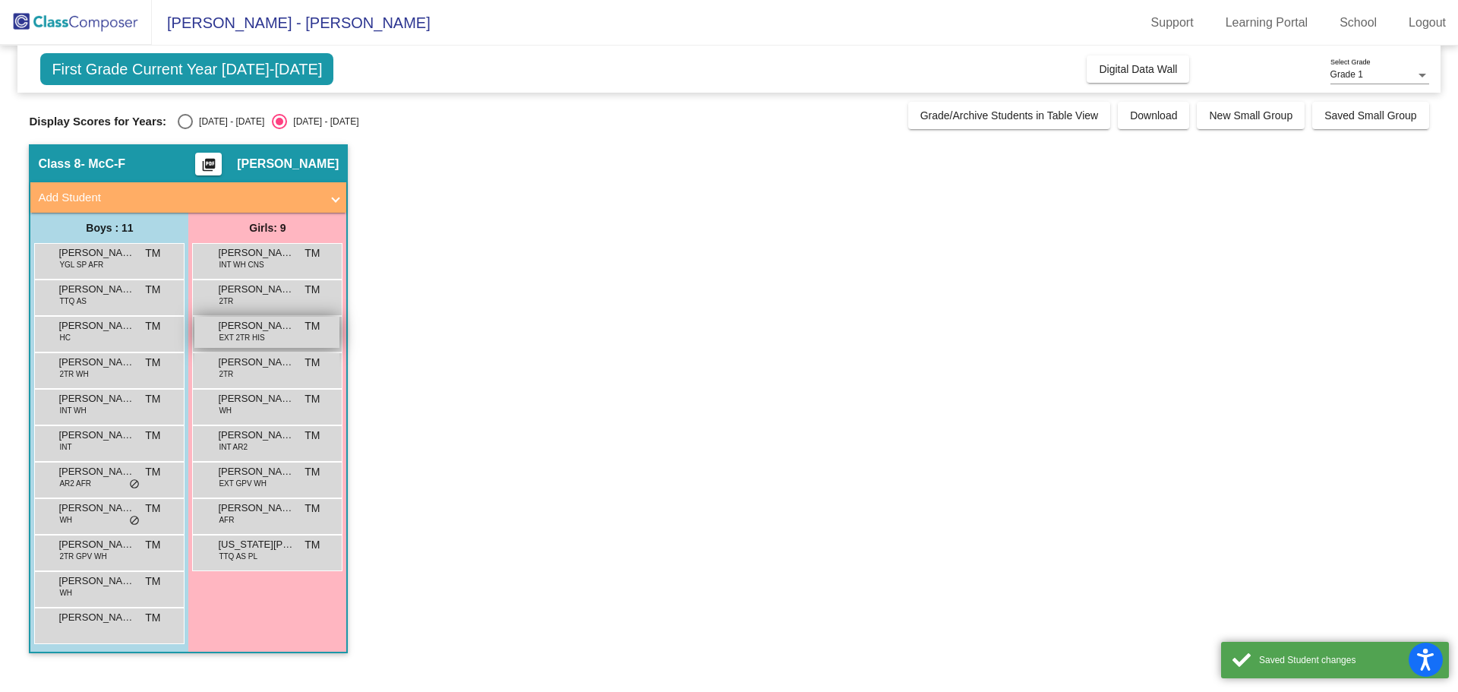  What do you see at coordinates (73, 301) in the screenshot?
I see `span: TTQ AS` at bounding box center [73, 301].